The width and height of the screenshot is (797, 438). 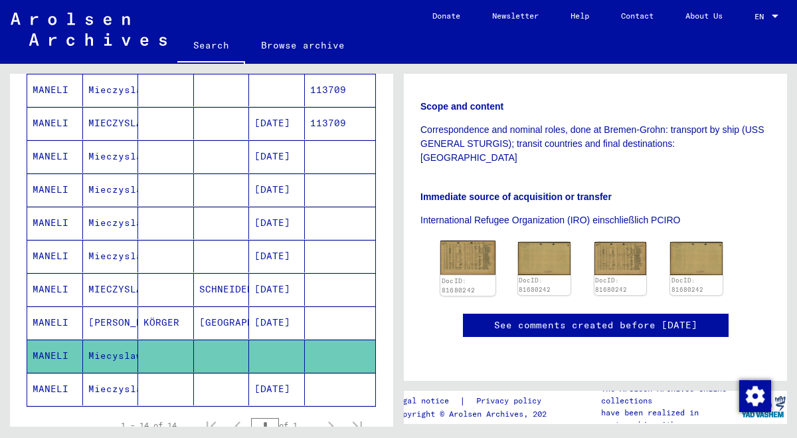 What do you see at coordinates (761, 17) in the screenshot?
I see `span: EN` at bounding box center [761, 17].